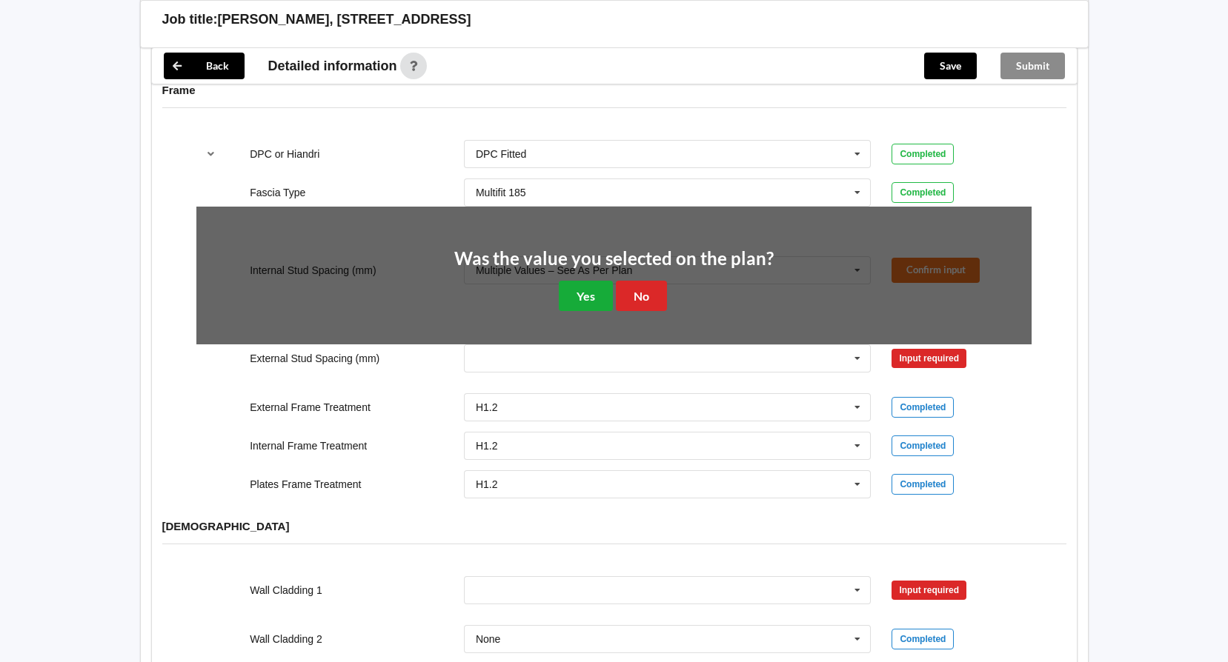 The image size is (1228, 662). Describe the element at coordinates (204, 66) in the screenshot. I see `button: Back` at that location.